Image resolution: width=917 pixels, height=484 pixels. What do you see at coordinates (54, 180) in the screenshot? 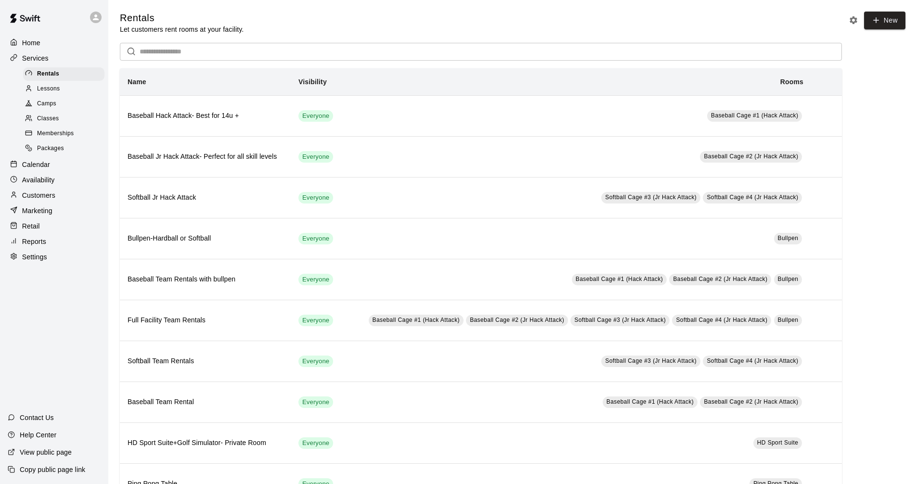
I see `div: Availability` at bounding box center [54, 180].